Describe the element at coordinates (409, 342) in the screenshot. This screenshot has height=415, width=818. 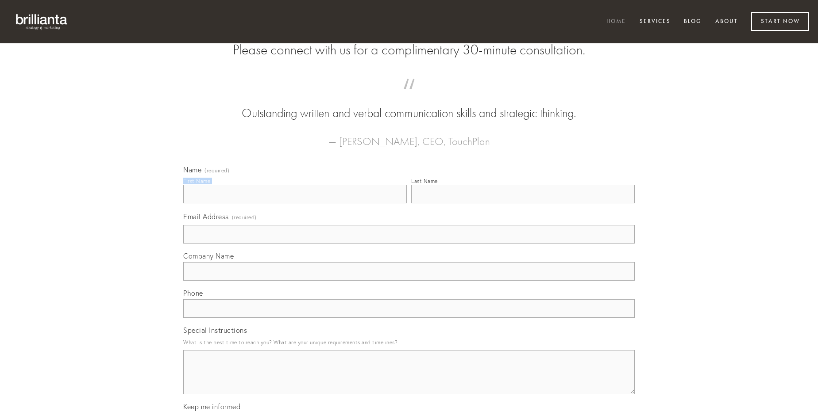
I see `p: What is the best time to reach you? What are your unique requirements and timelines?` at that location.